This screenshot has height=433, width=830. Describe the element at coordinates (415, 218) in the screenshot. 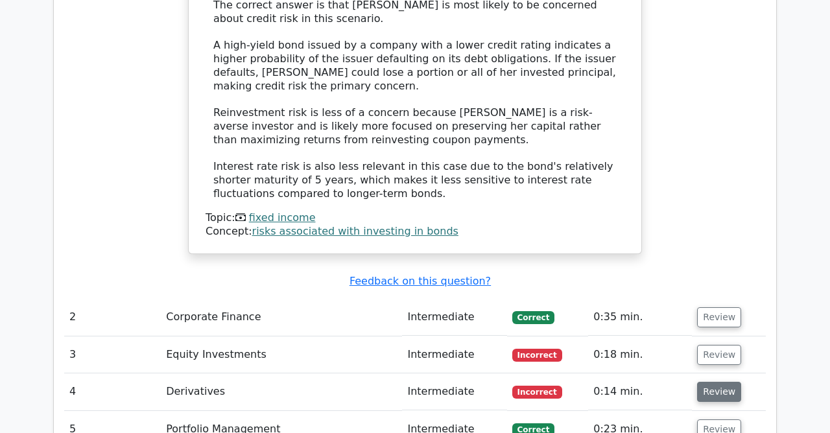

I see `div: Topic:` at that location.